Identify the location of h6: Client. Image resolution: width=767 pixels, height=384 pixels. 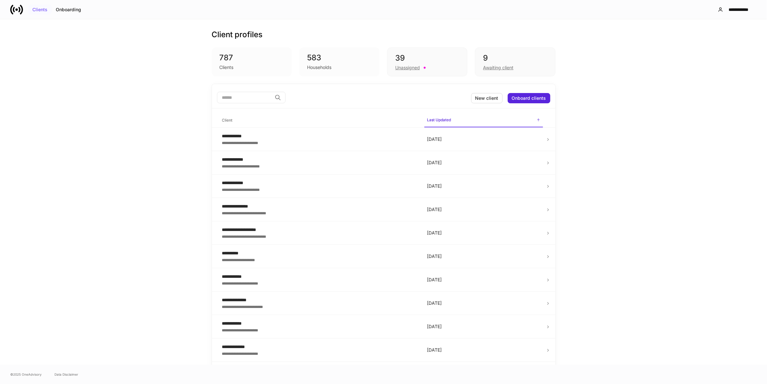
(227, 120).